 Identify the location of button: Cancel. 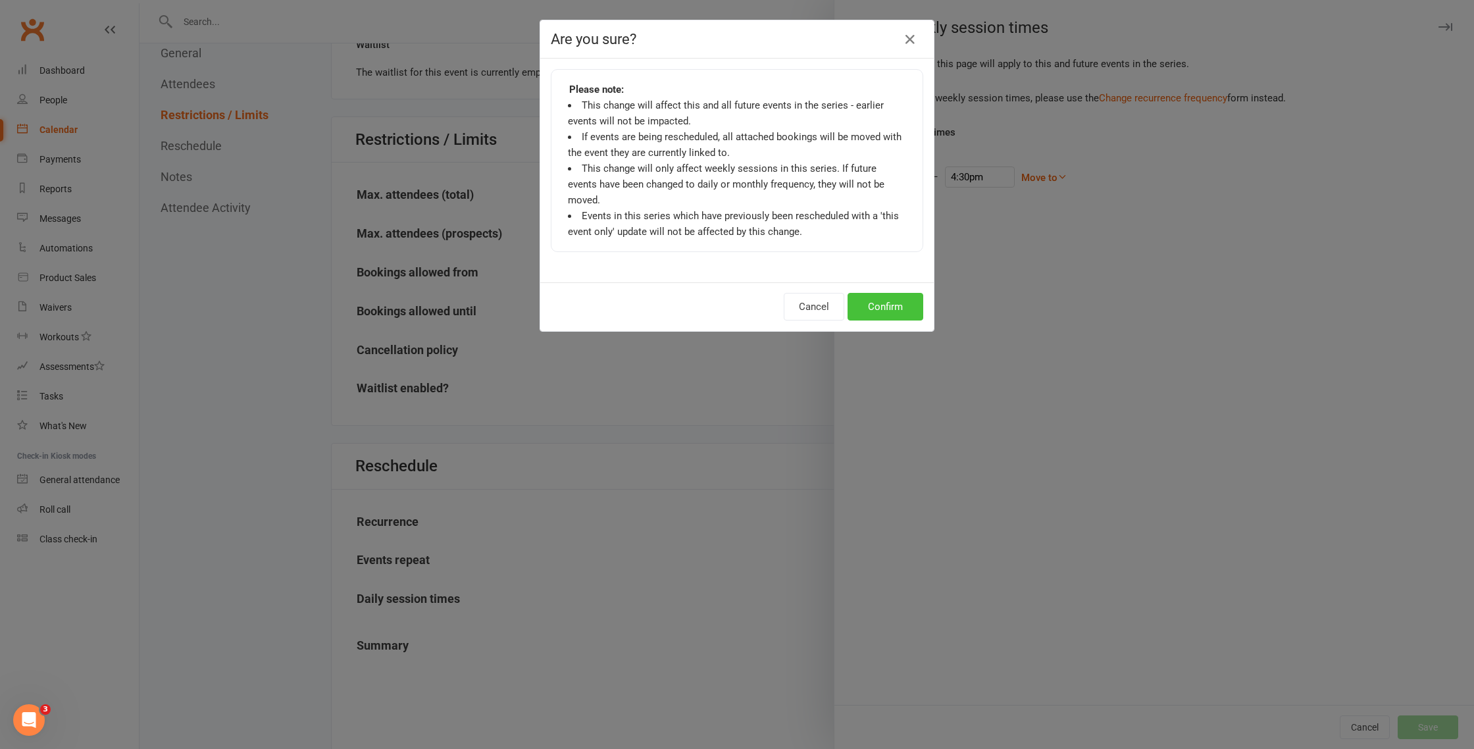
(814, 307).